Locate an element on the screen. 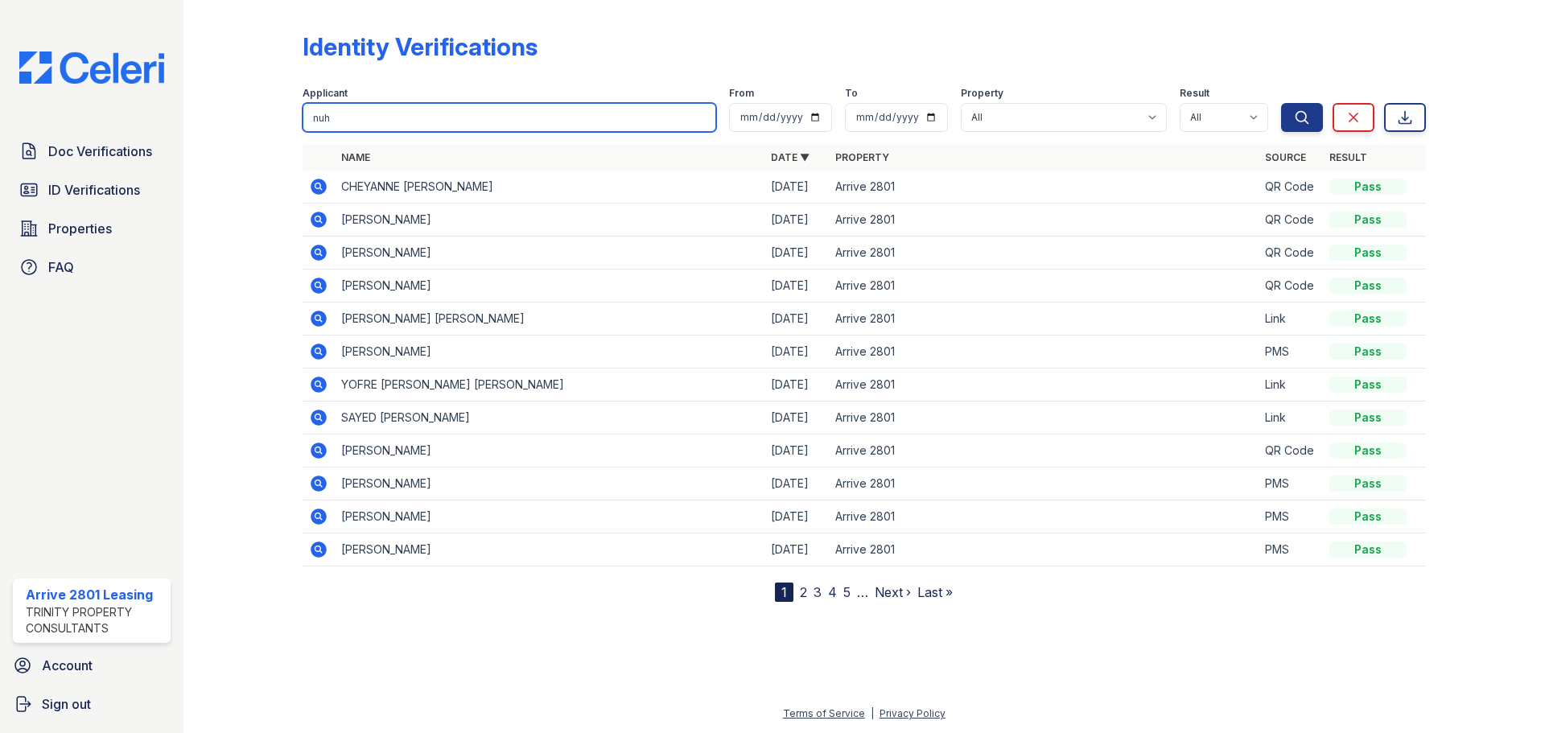  a: Sign out is located at coordinates (92, 704).